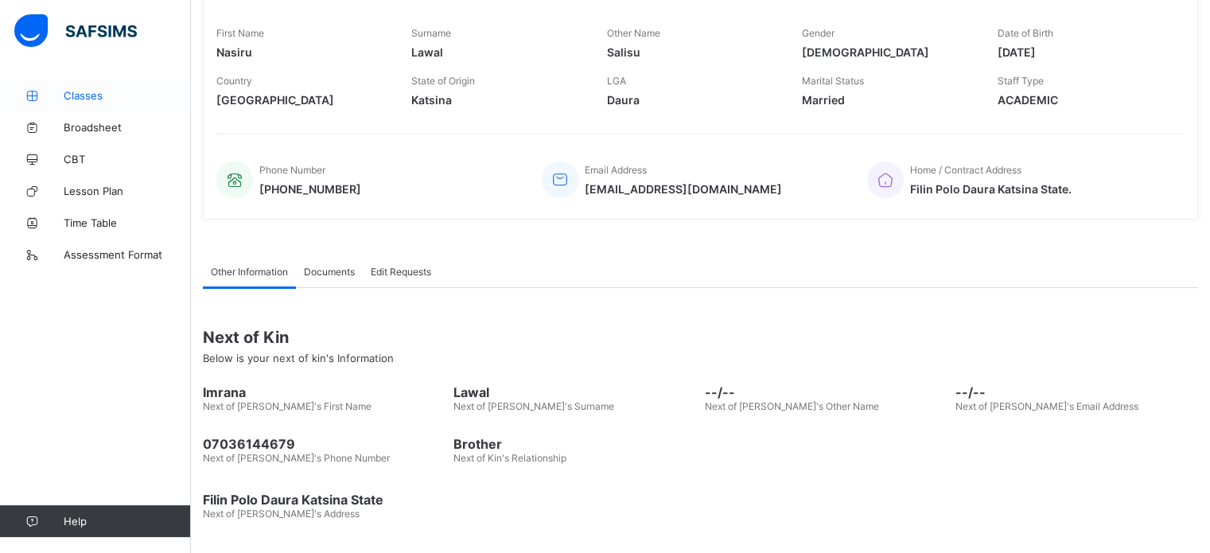 This screenshot has height=553, width=1210. I want to click on span: Katsina, so click(496, 99).